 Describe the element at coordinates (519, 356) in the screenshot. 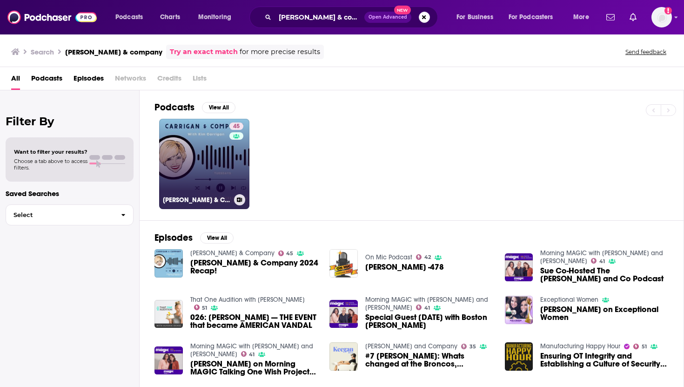

I see `img: Ensuring OT Integrity and Establishing a Culture of Security with Mark Carrigan, COO of PAS Global` at that location.